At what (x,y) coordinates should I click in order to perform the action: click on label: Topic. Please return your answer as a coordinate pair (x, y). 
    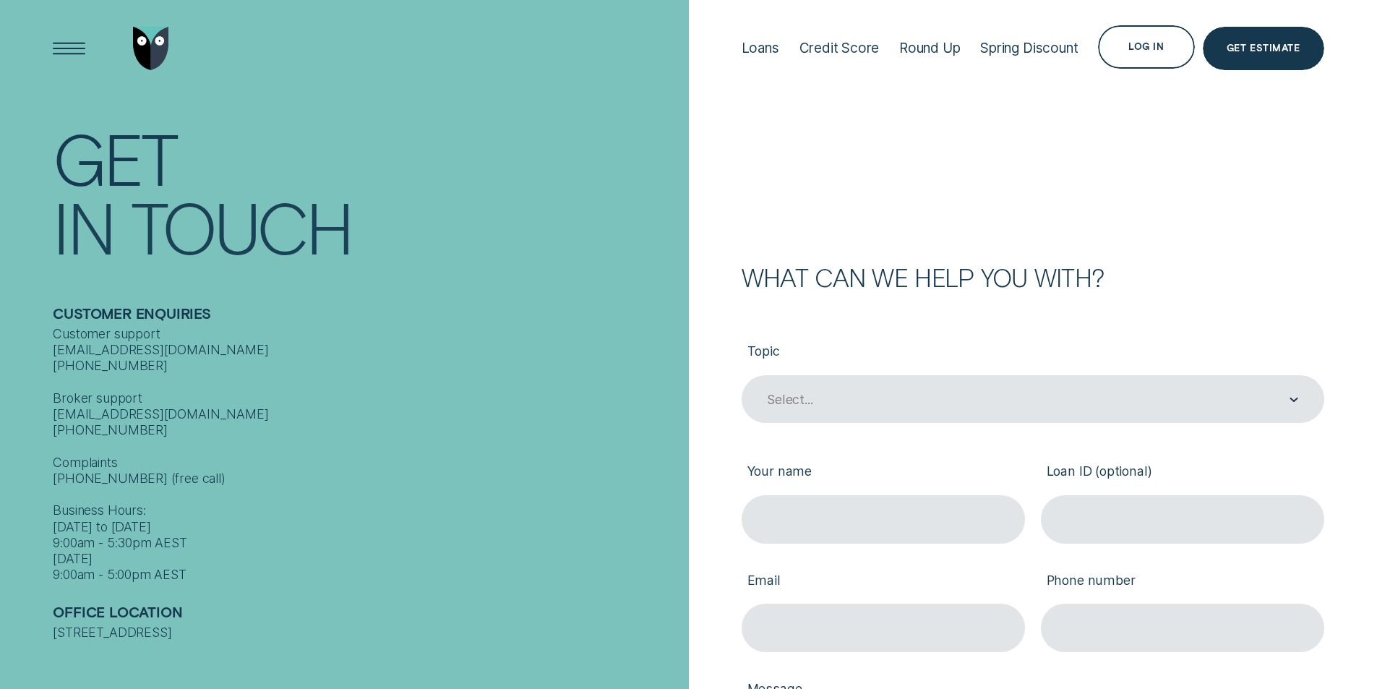
    Looking at the image, I should click on (1033, 352).